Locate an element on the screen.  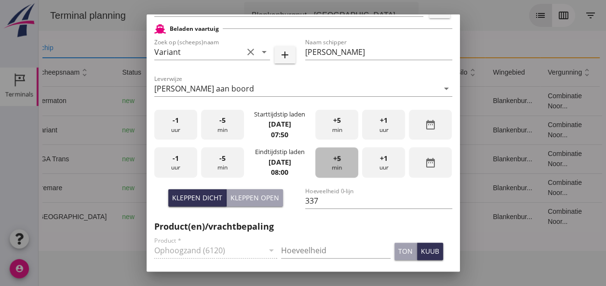
th: hoeveelheid is located at coordinates (251, 72).